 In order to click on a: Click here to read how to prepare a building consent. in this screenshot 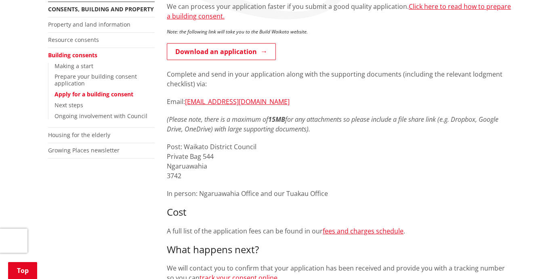, I will do `click(339, 11)`.